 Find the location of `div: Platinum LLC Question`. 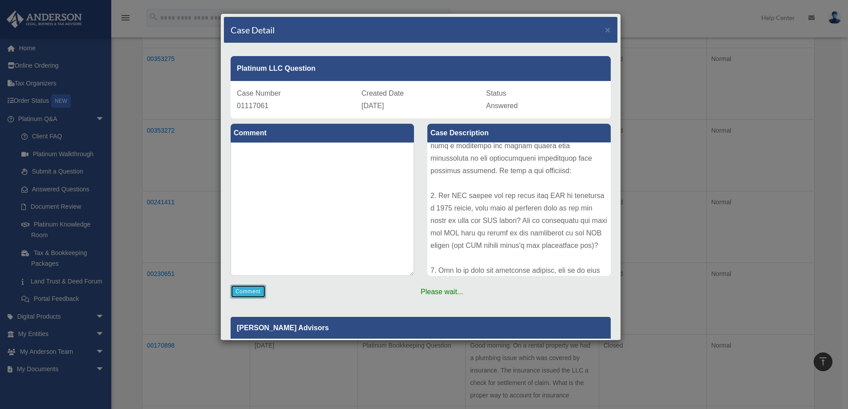

div: Platinum LLC Question is located at coordinates (421, 69).